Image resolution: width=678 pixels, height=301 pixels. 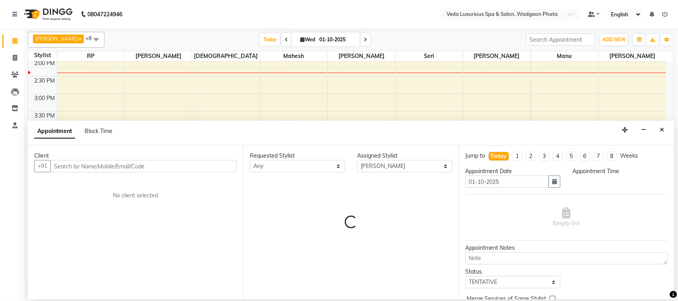 I want to click on div: Appointment Notes, so click(x=566, y=248).